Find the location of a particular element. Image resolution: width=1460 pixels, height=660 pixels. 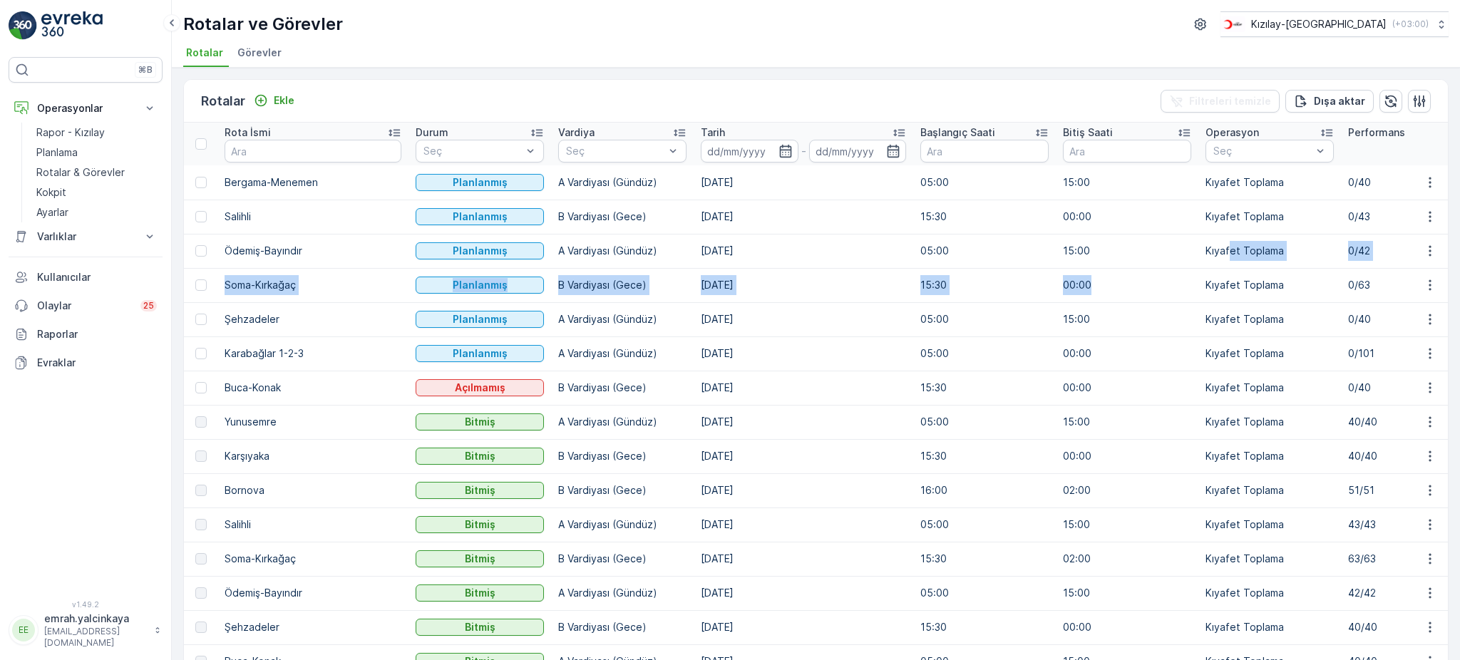

td: Yunusemre is located at coordinates (313, 422).